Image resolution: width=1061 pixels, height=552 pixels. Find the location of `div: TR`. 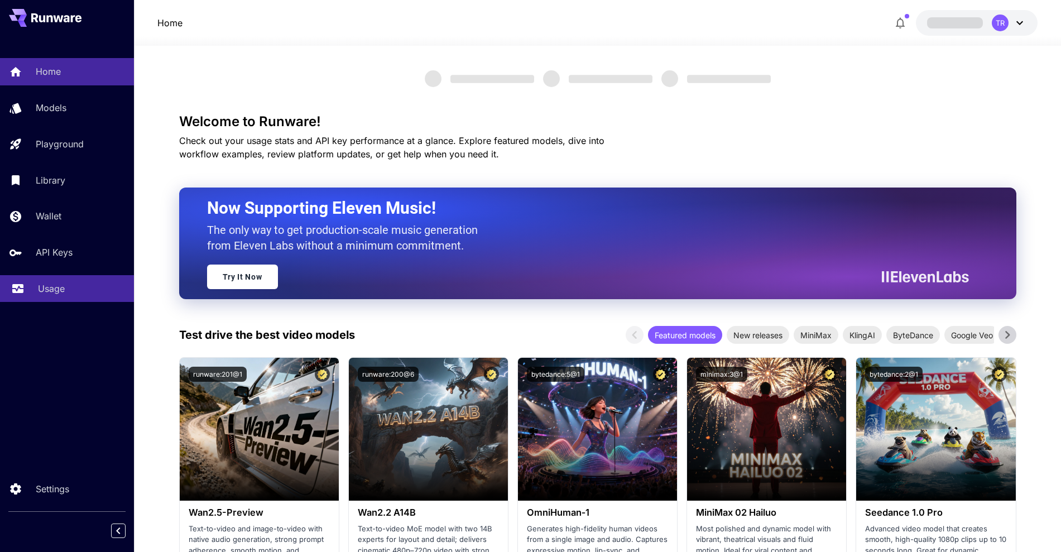

div: TR is located at coordinates (1001, 23).